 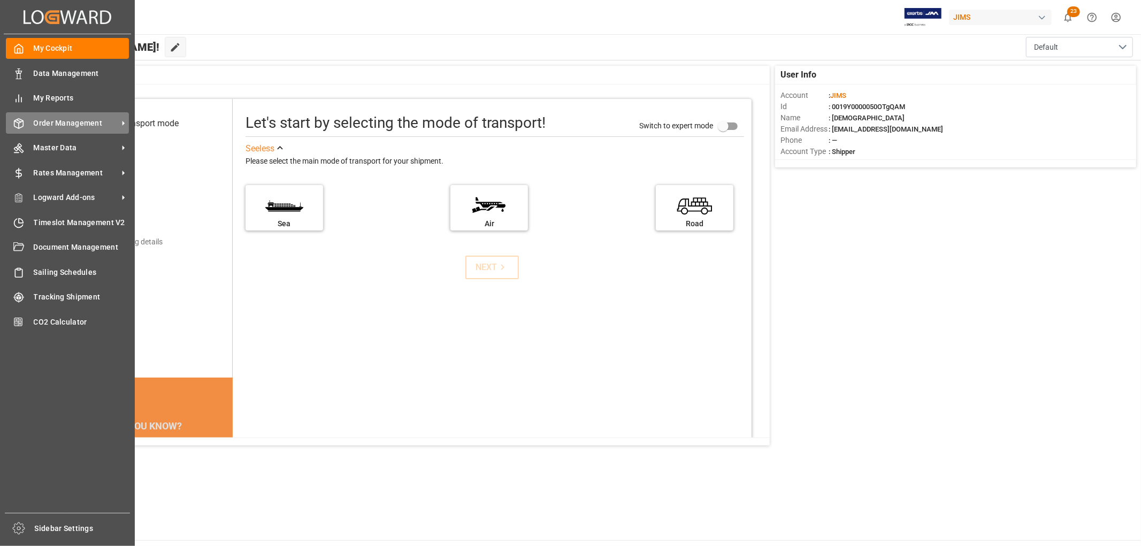 I want to click on span: Document Management, so click(x=81, y=247).